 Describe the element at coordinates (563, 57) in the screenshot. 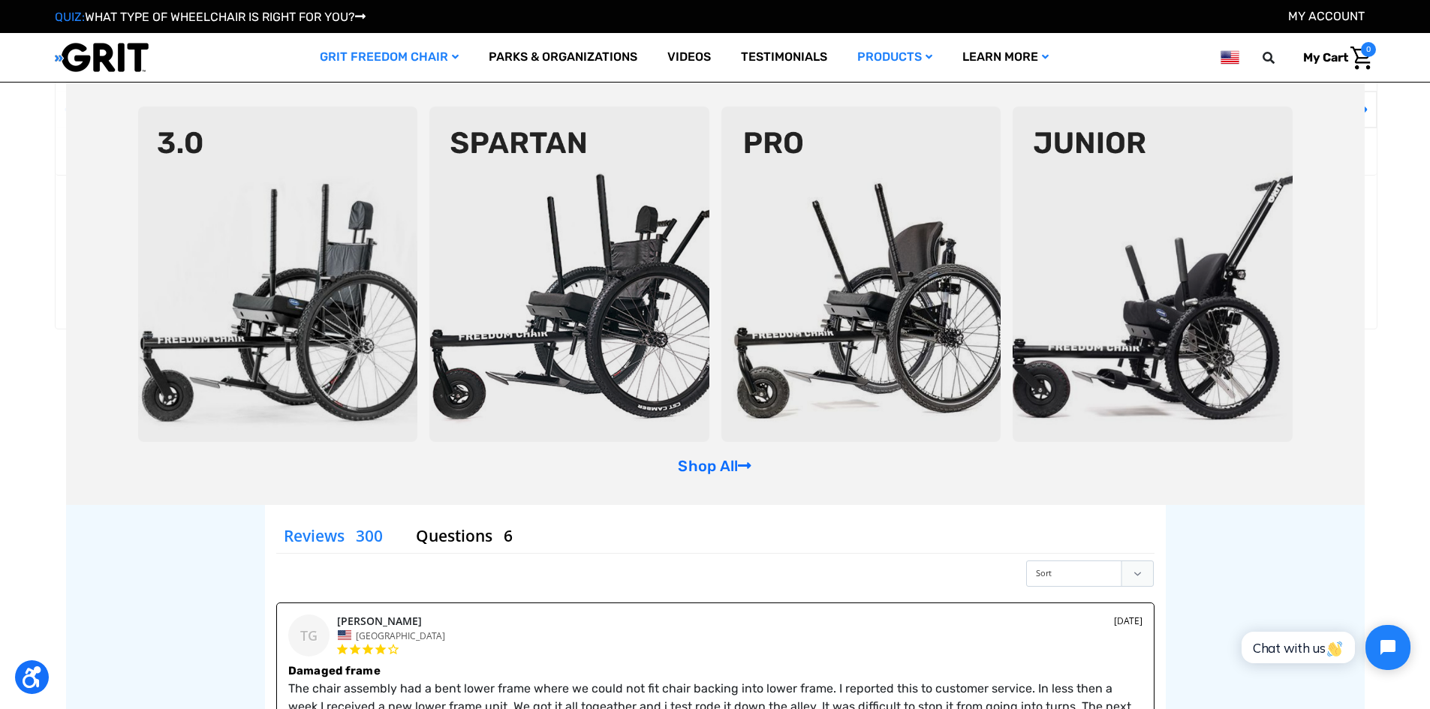

I see `a: Parks & Organizations` at that location.